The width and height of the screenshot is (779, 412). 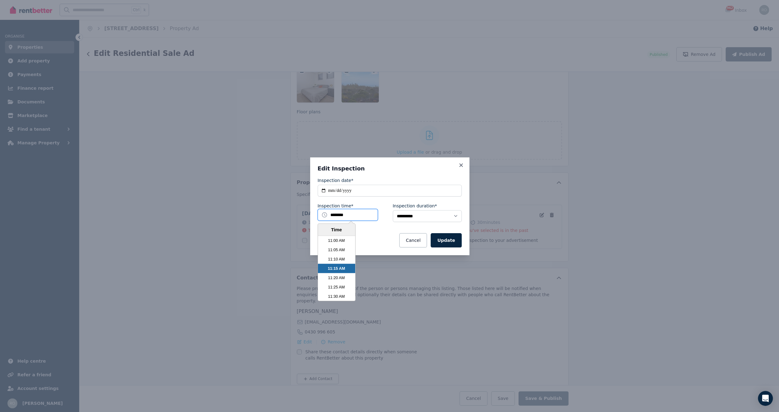 What do you see at coordinates (336, 268) in the screenshot?
I see `li: 11:15 AM` at bounding box center [336, 268].